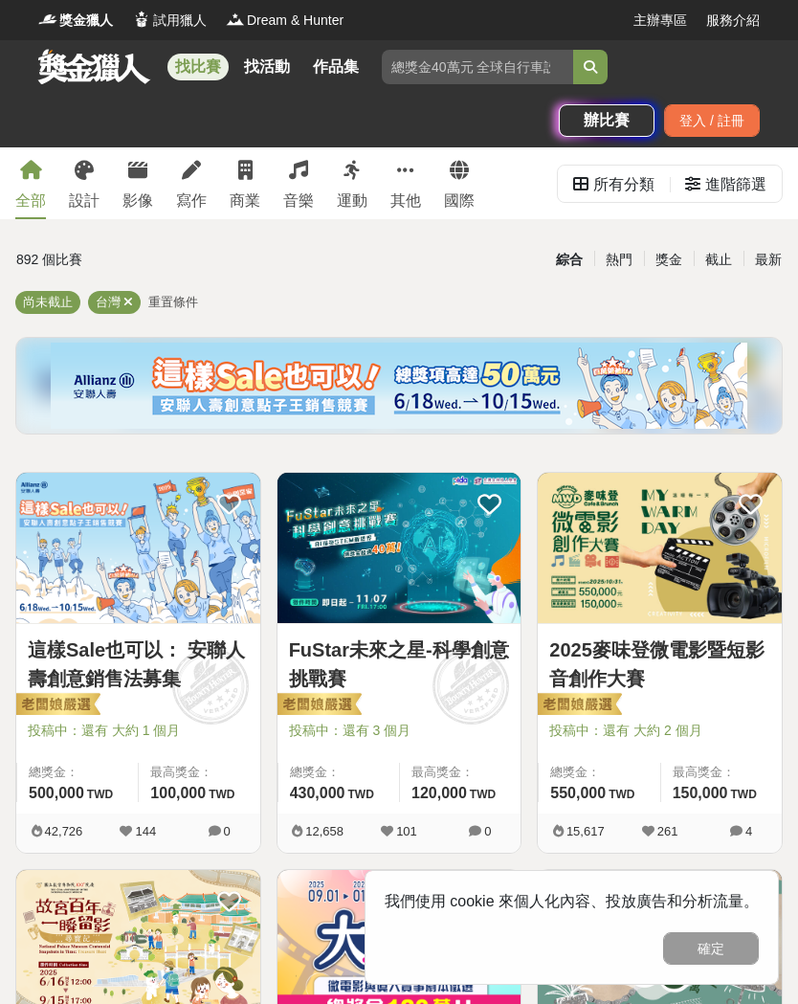 The image size is (798, 1004). Describe the element at coordinates (439, 793) in the screenshot. I see `span: 120,000` at that location.